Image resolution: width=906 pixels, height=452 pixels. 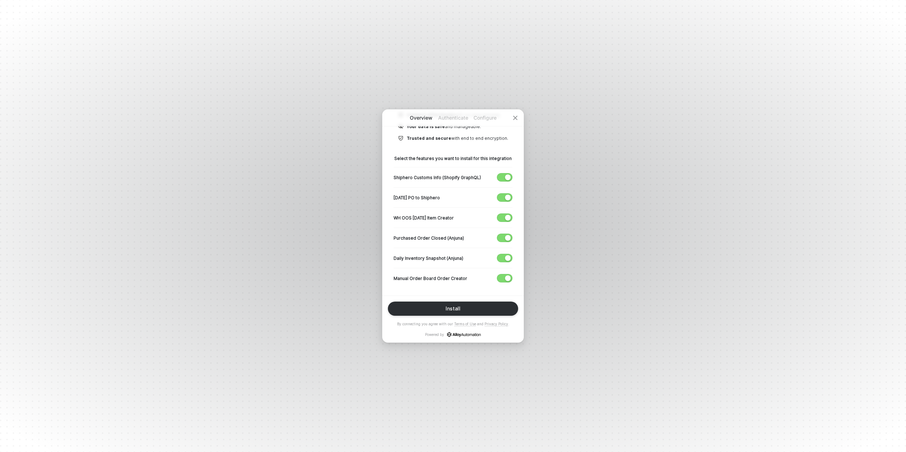 What do you see at coordinates (516, 118) in the screenshot?
I see `span: icon-close` at bounding box center [516, 118].